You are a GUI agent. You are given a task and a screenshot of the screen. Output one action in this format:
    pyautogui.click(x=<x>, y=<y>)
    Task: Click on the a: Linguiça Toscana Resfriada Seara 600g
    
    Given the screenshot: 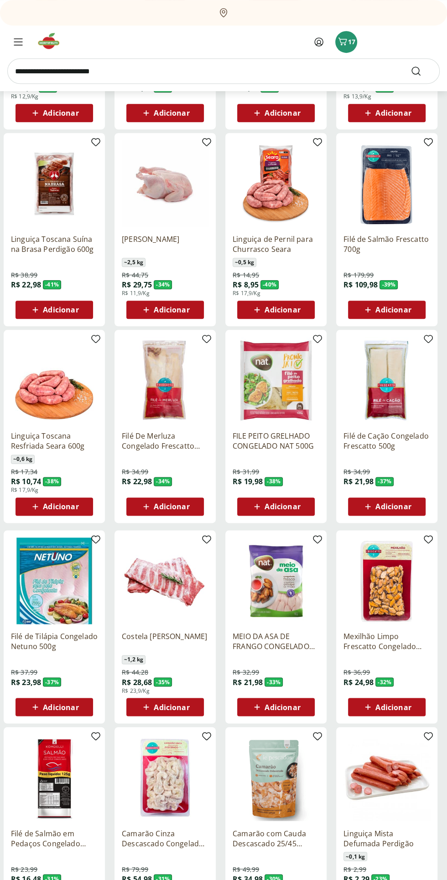 What is the action you would take?
    pyautogui.click(x=54, y=441)
    